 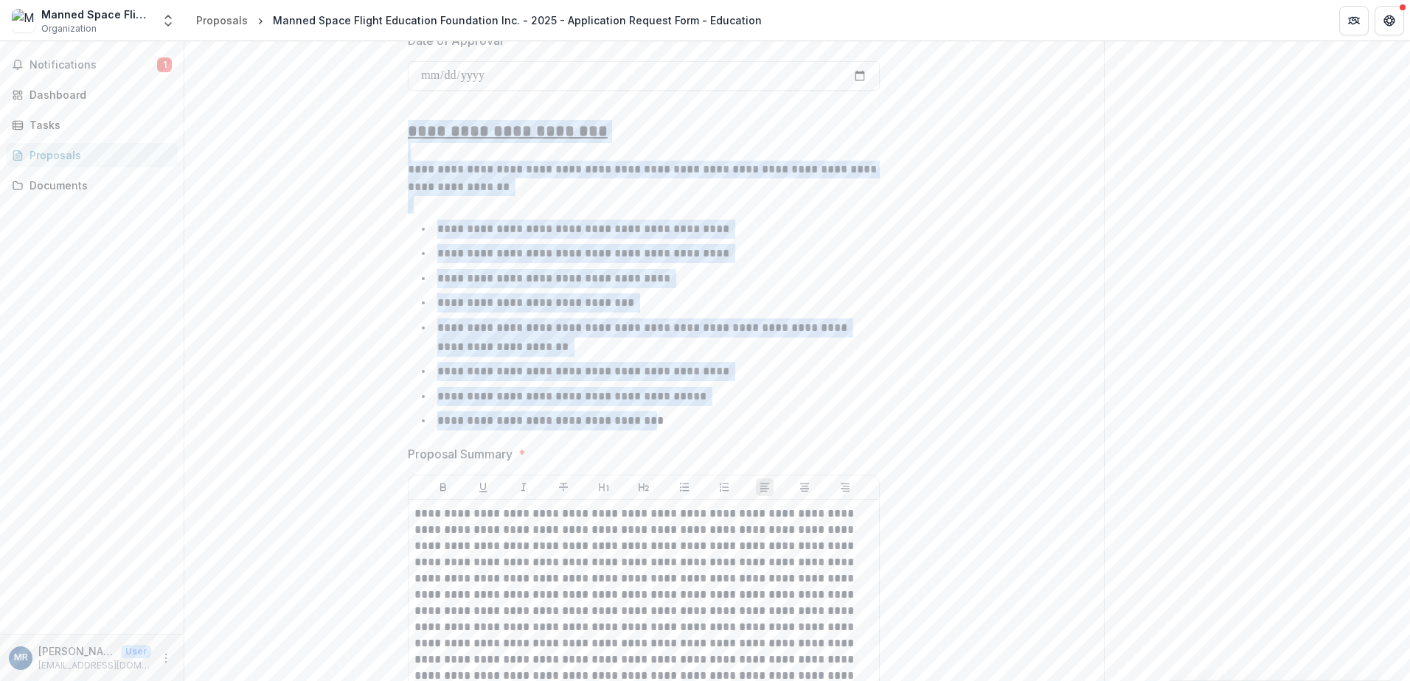 What do you see at coordinates (764, 487) in the screenshot?
I see `button: Align Left` at bounding box center [764, 487].